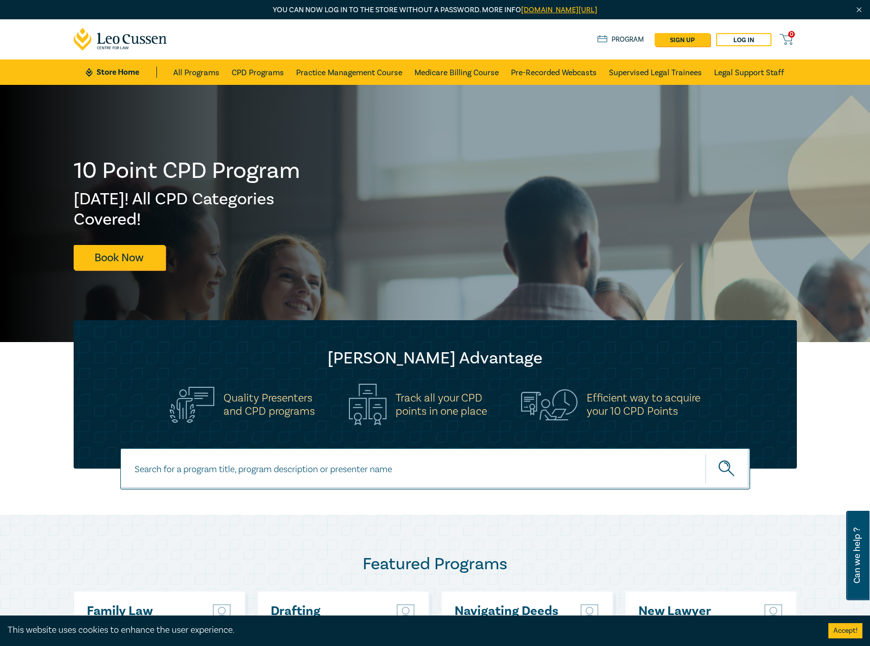 This screenshot has height=646, width=870. Describe the element at coordinates (509, 624) in the screenshot. I see `h2: Navigating Deeds of Company Arrangement – Strategy and Structure` at that location.